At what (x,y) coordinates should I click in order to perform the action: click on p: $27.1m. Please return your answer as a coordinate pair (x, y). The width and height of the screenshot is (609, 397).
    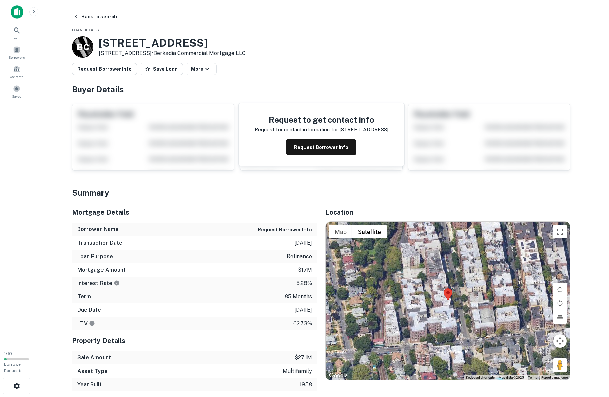
    Looking at the image, I should click on (303, 358).